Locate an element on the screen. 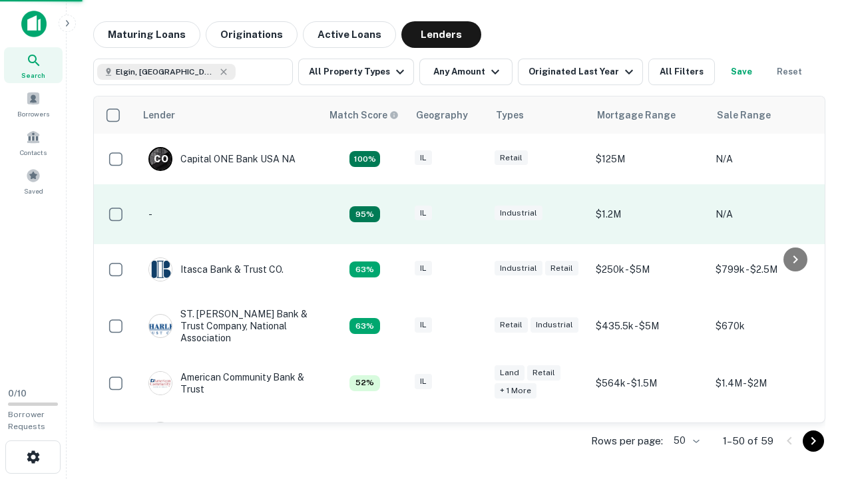  th: Mortgage Range is located at coordinates (649, 115).